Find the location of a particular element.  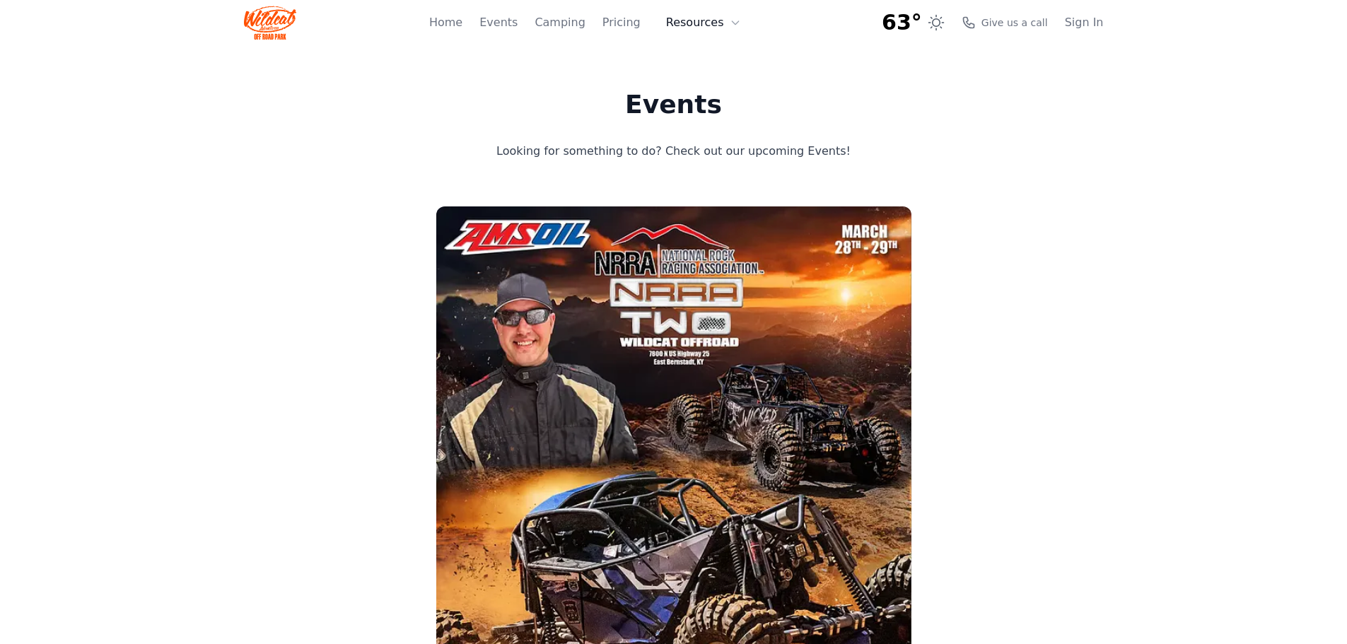

span: Give us a call is located at coordinates (1015, 23).